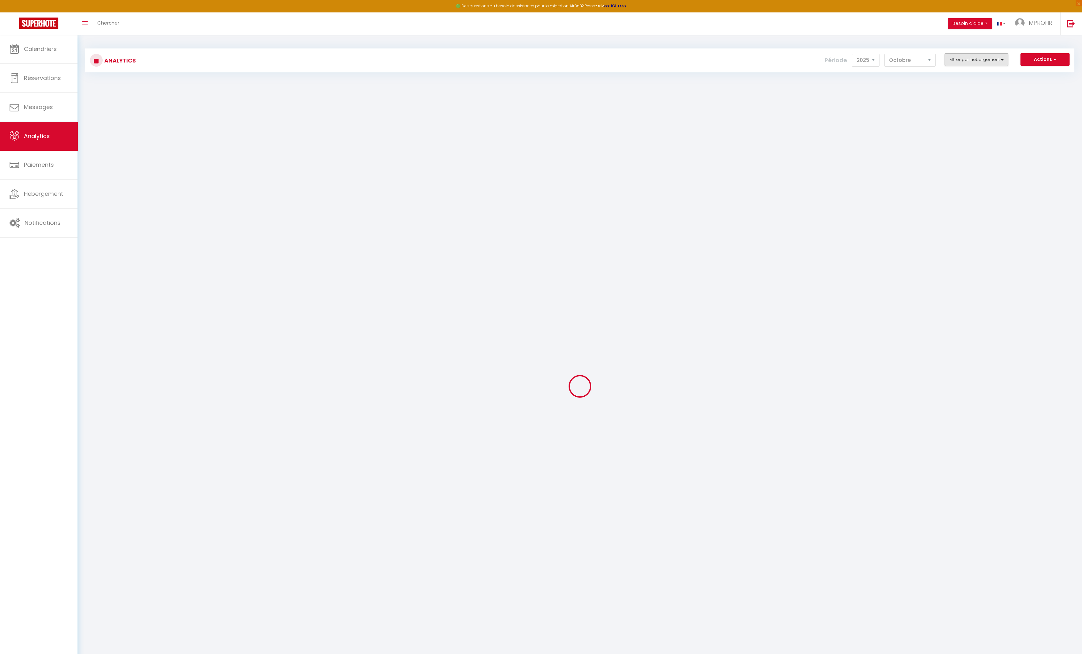 This screenshot has height=654, width=1082. What do you see at coordinates (1040, 23) in the screenshot?
I see `span: MPROHR` at bounding box center [1040, 23].